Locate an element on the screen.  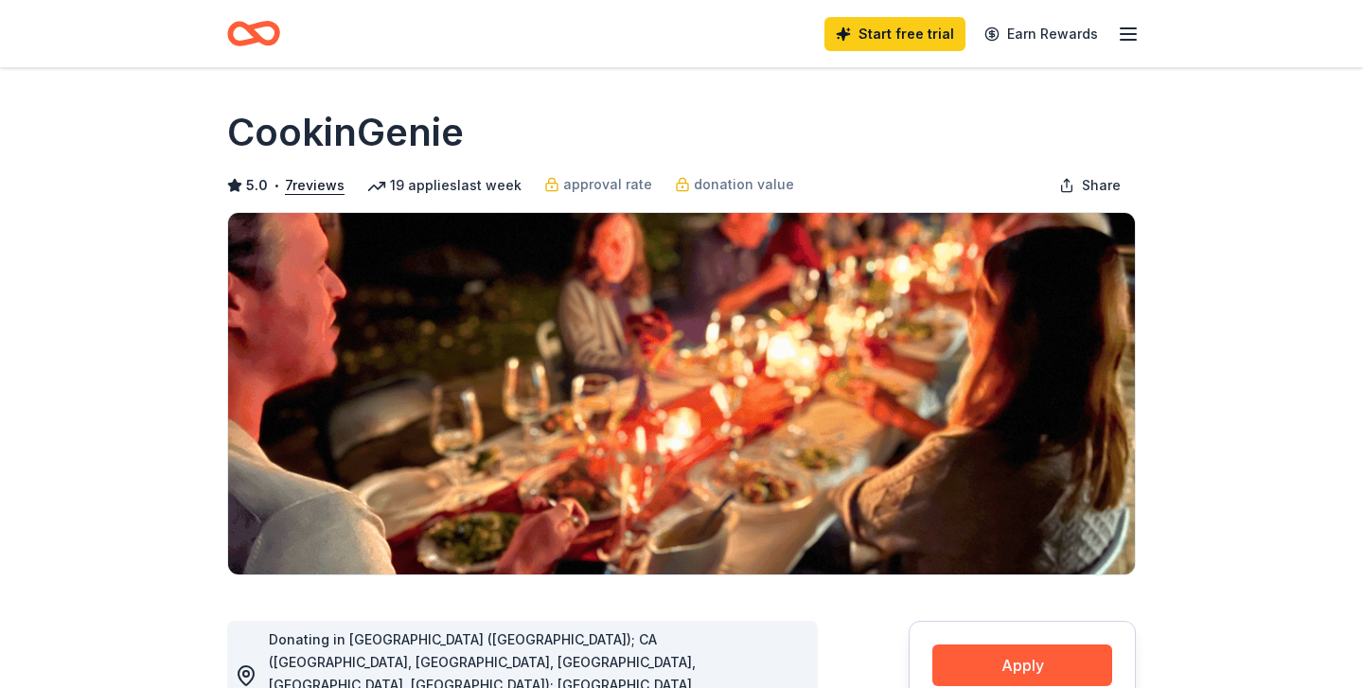
h1: CookinGenie is located at coordinates (346, 133).